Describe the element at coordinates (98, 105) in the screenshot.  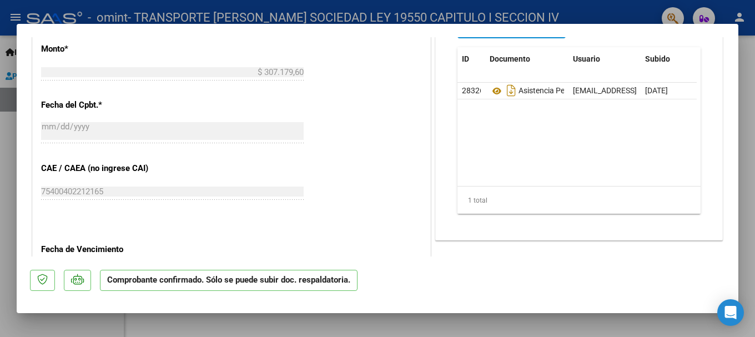
I see `p: Fecha del Cpbt.` at that location.